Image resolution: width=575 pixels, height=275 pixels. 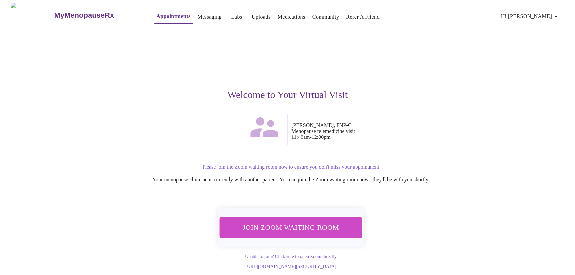 What do you see at coordinates (326, 17) in the screenshot?
I see `button: Community` at bounding box center [326, 17].